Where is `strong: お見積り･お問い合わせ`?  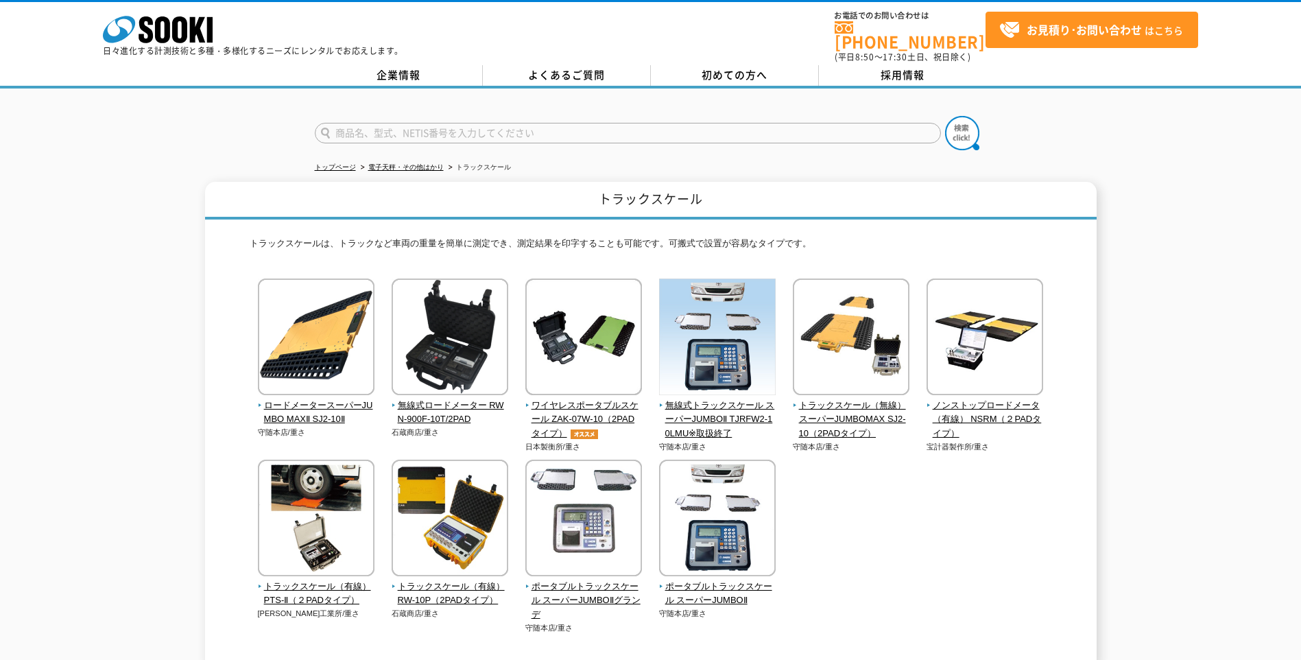 strong: お見積り･お問い合わせ is located at coordinates (1085, 29).